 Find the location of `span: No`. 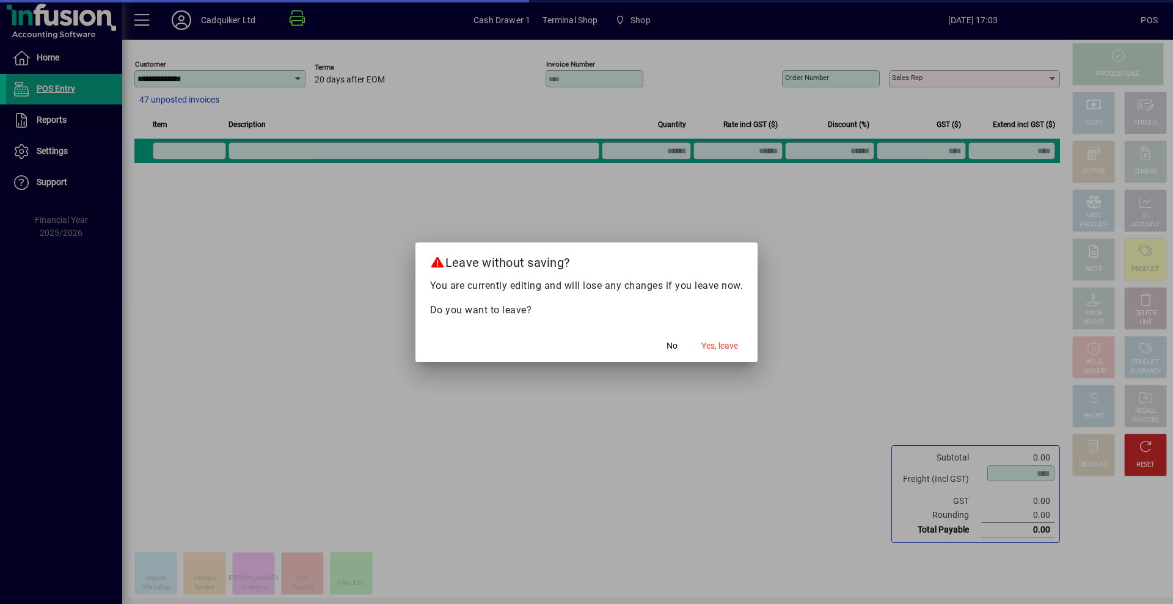

span: No is located at coordinates (672, 346).